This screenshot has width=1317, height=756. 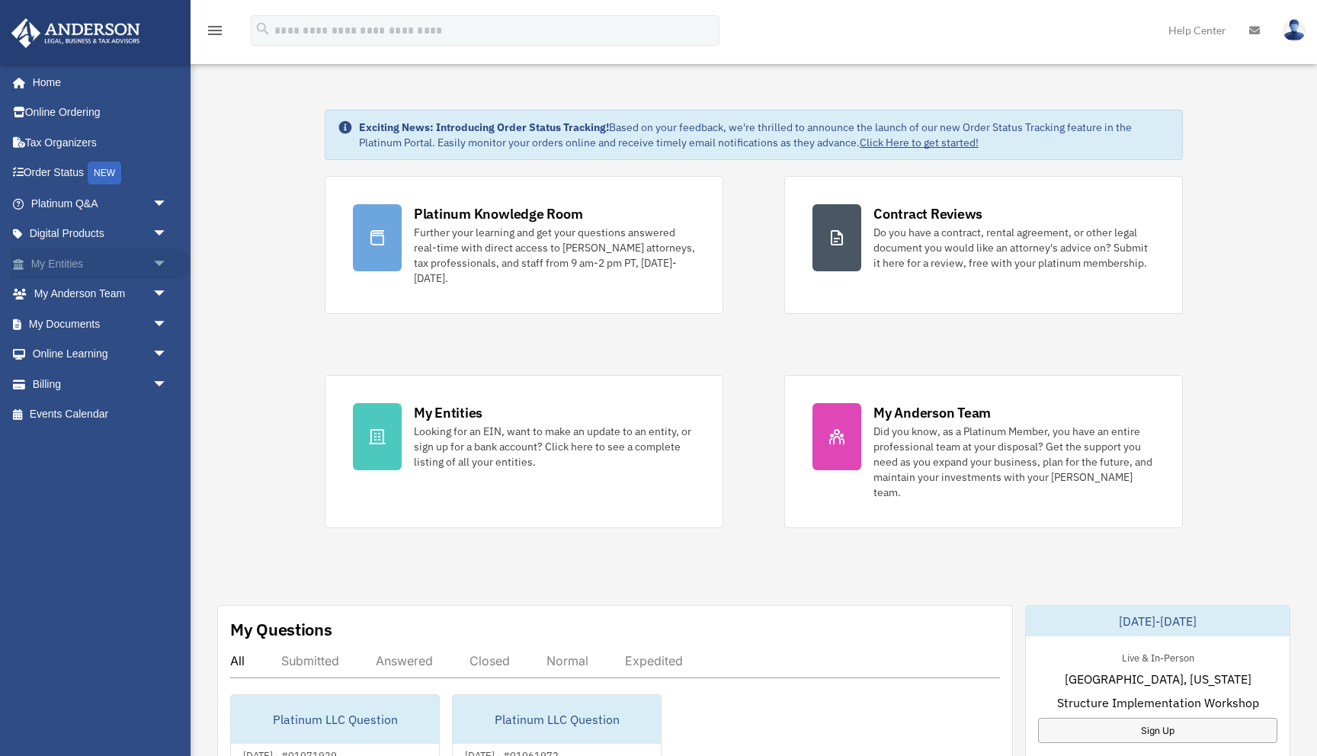 I want to click on a: menu, so click(x=215, y=33).